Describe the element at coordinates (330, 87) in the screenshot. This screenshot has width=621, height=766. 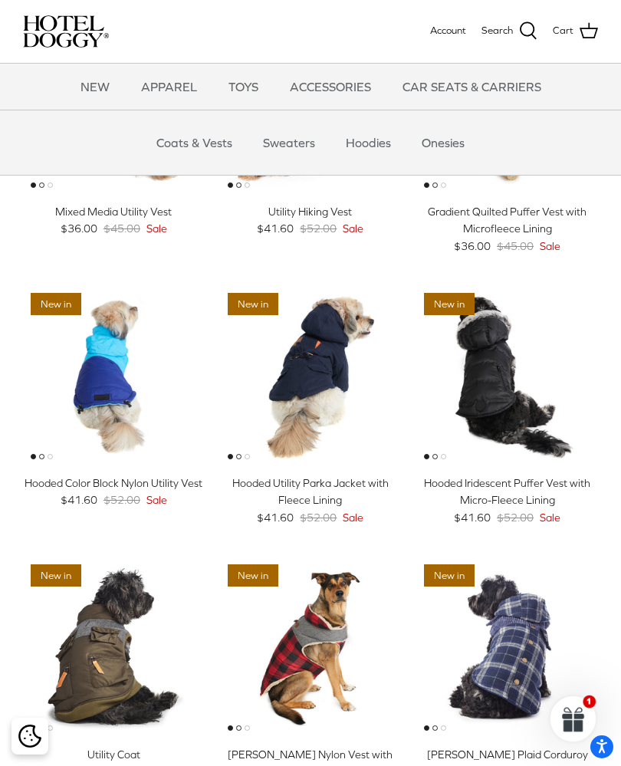
I see `a: ACCESSORIES` at that location.